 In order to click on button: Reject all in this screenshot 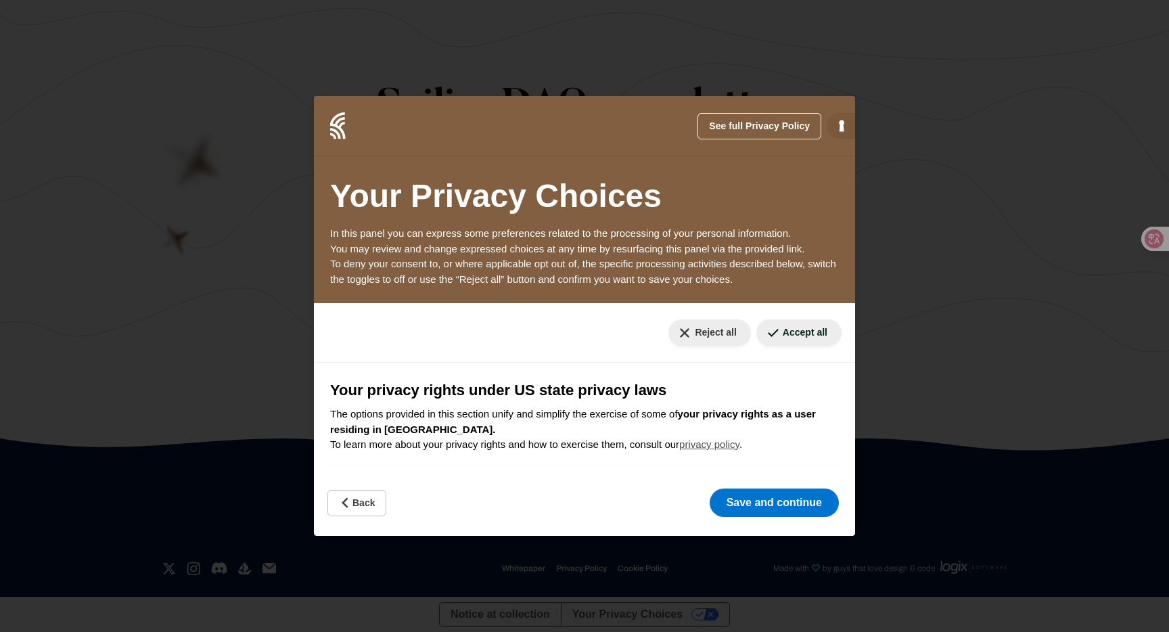, I will do `click(709, 332)`.